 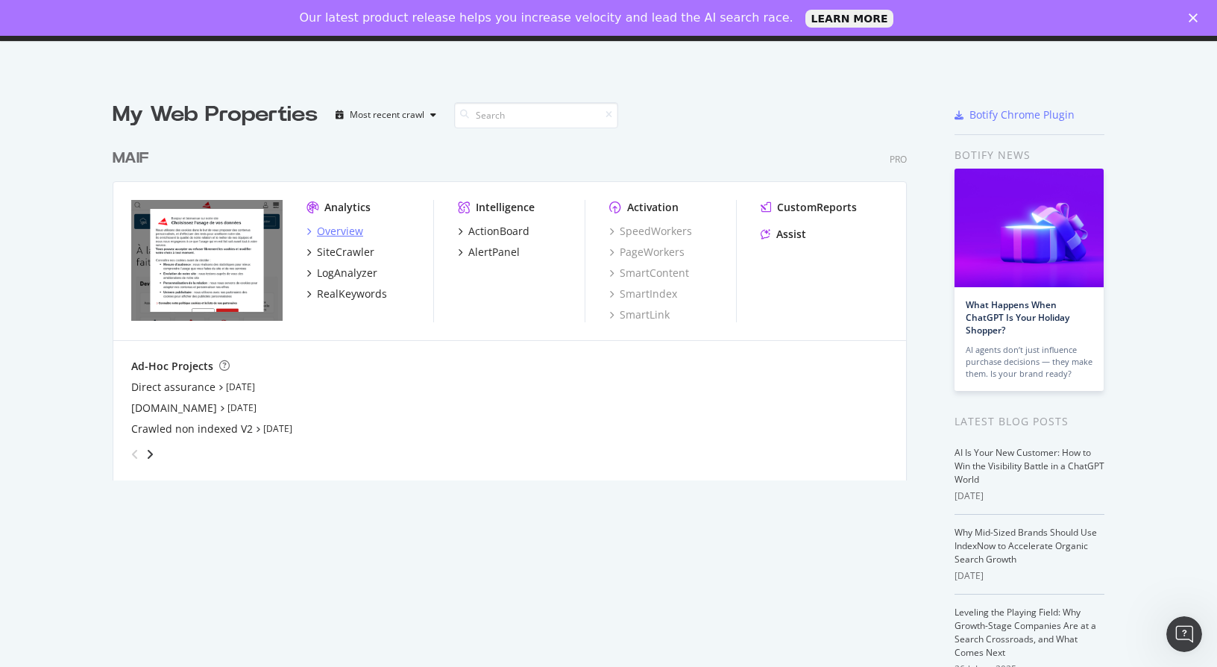 What do you see at coordinates (1197, 18) in the screenshot?
I see `div: Fermer` at bounding box center [1197, 18].